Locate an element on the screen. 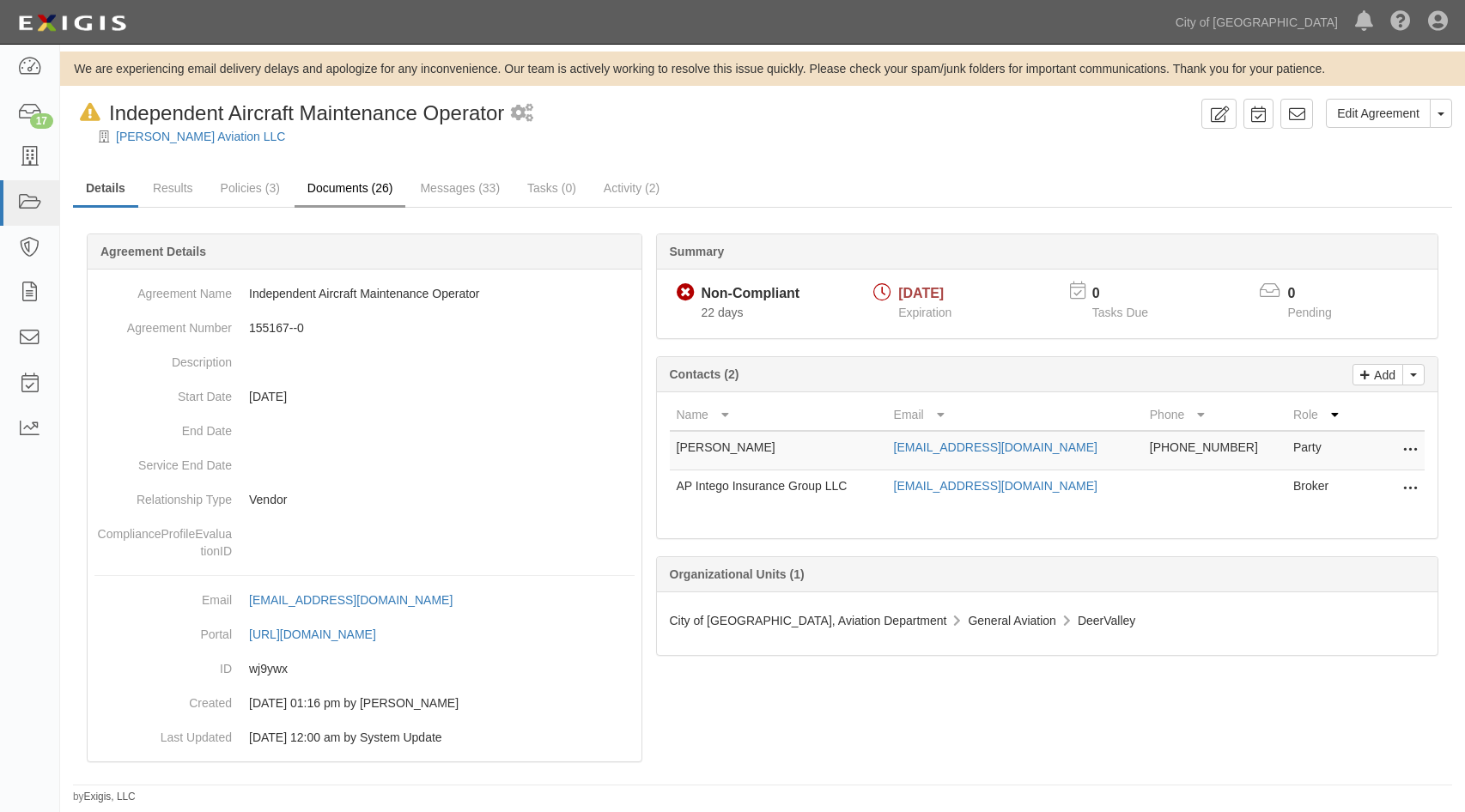 The height and width of the screenshot is (812, 1465). span: Pending is located at coordinates (1308, 312).